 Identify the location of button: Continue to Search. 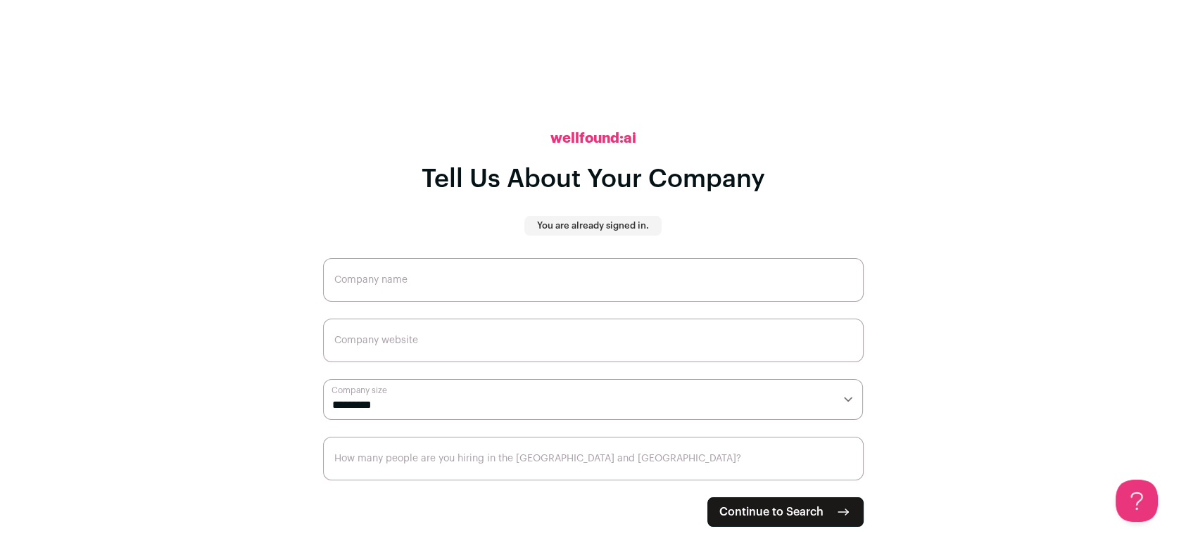
(785, 512).